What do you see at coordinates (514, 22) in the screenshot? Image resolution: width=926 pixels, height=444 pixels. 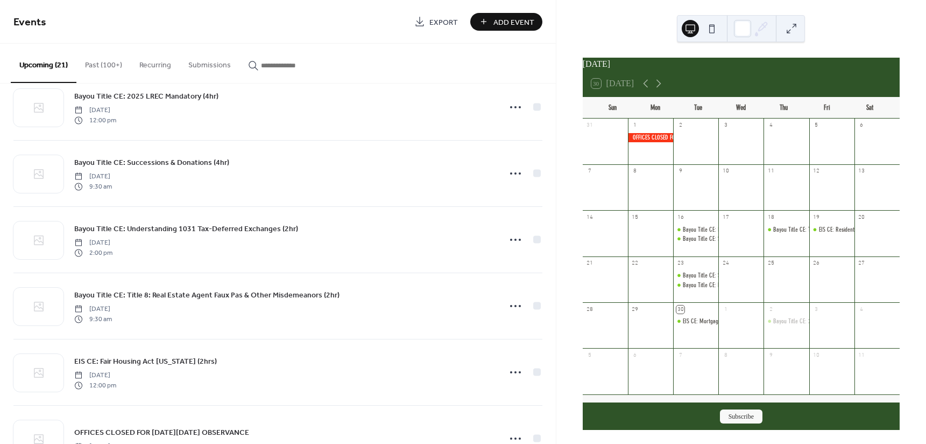 I see `span: Add Event` at bounding box center [514, 22].